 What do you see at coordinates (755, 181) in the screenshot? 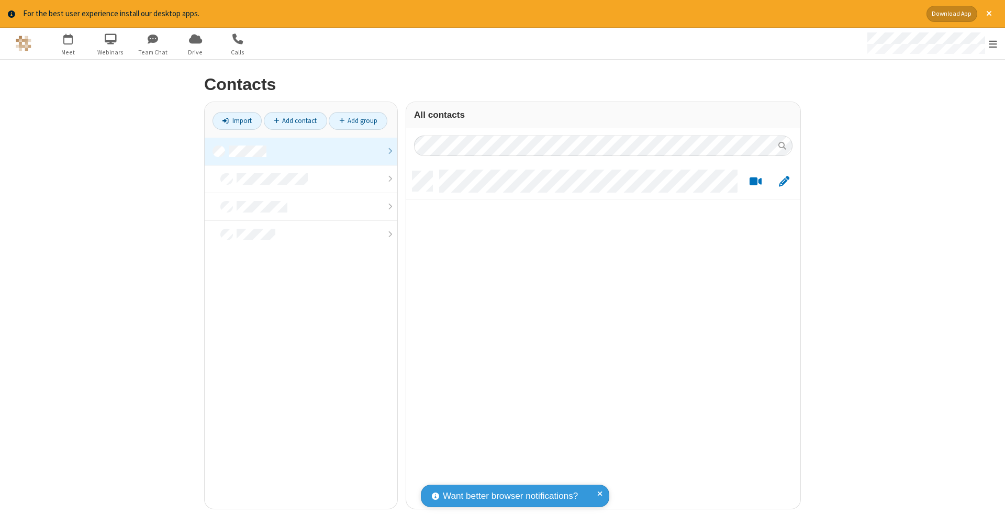
I see `button: Start a video meeting` at bounding box center [755, 181].